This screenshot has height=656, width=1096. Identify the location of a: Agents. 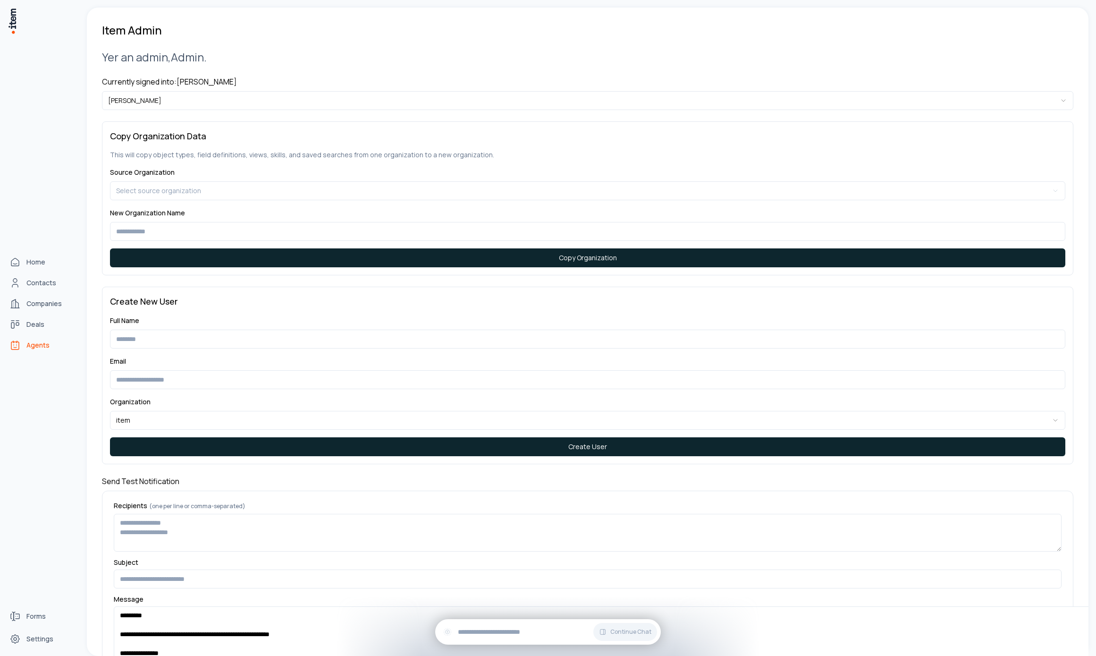
(42, 345).